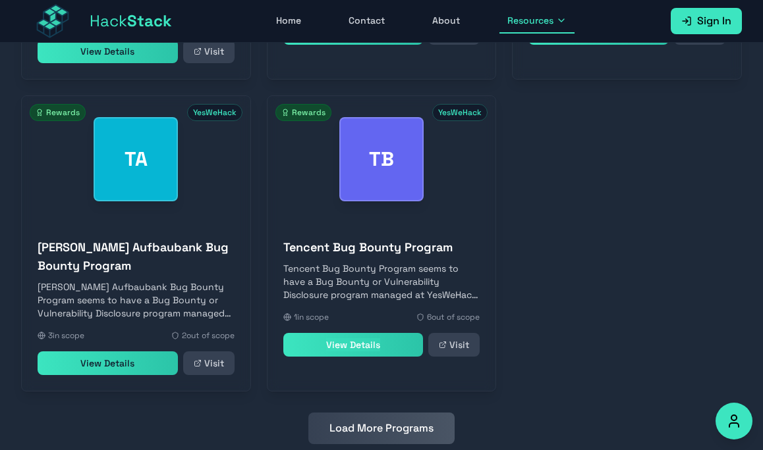 The image size is (763, 450). Describe the element at coordinates (288, 21) in the screenshot. I see `a: Home` at that location.